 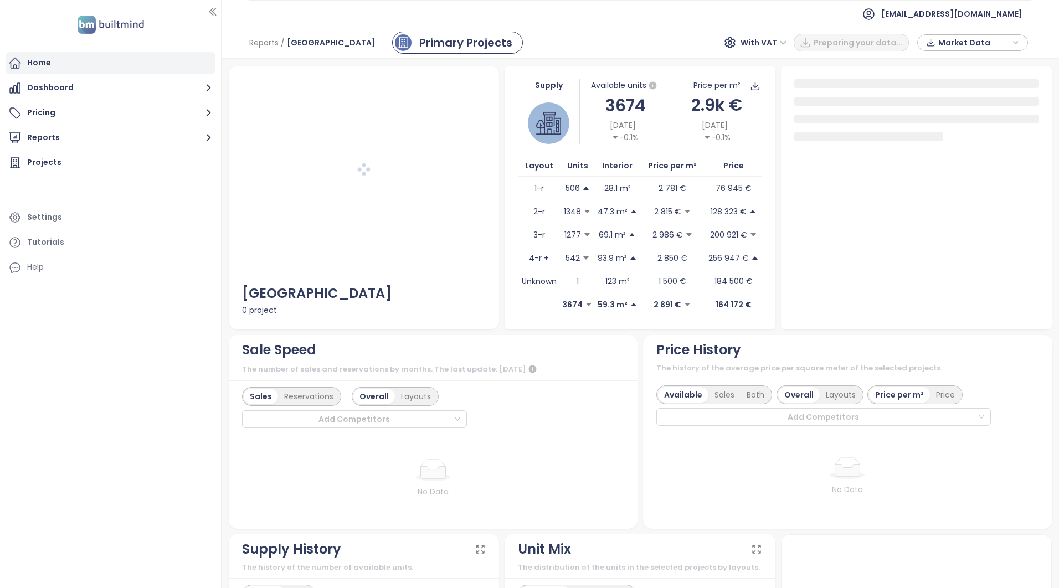 I want to click on span: With VAT, so click(x=764, y=43).